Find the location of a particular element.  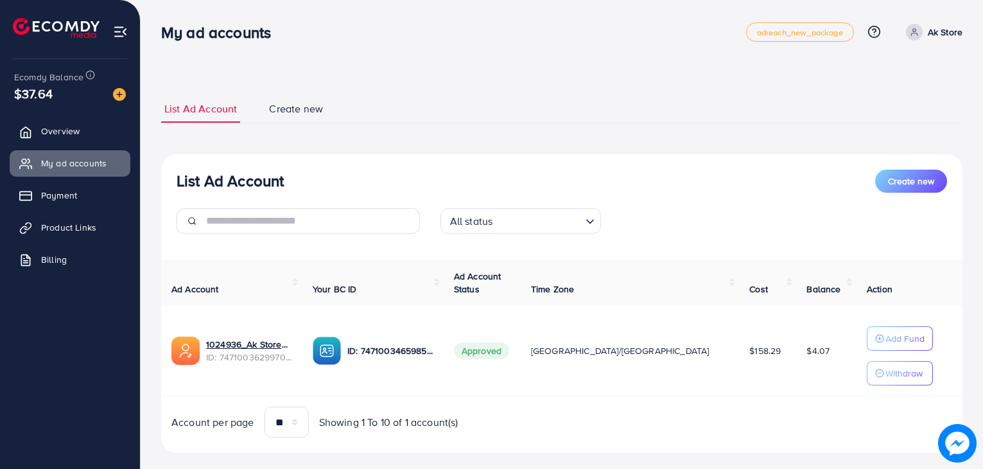

span: Approved is located at coordinates (481, 351).